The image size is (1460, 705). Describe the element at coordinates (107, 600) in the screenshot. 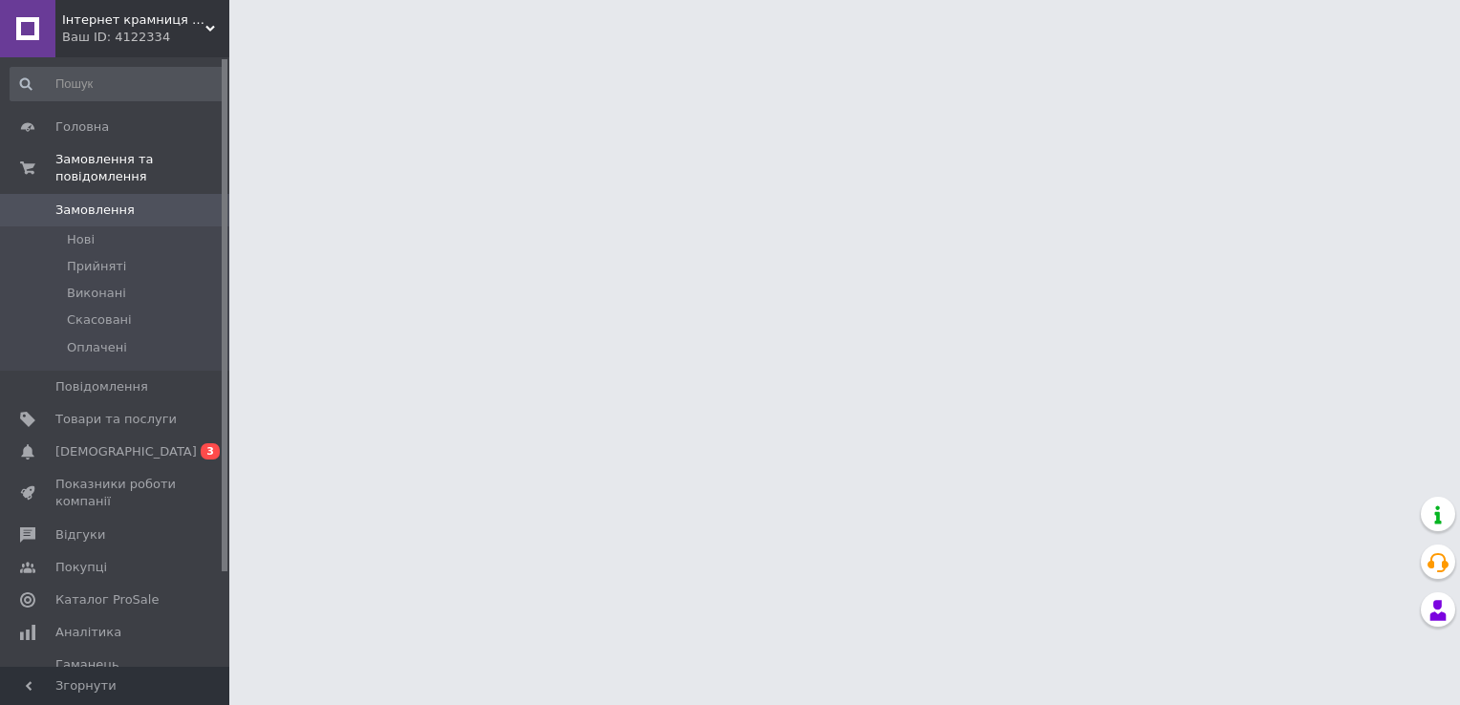

I see `span: Каталог ProSale` at that location.